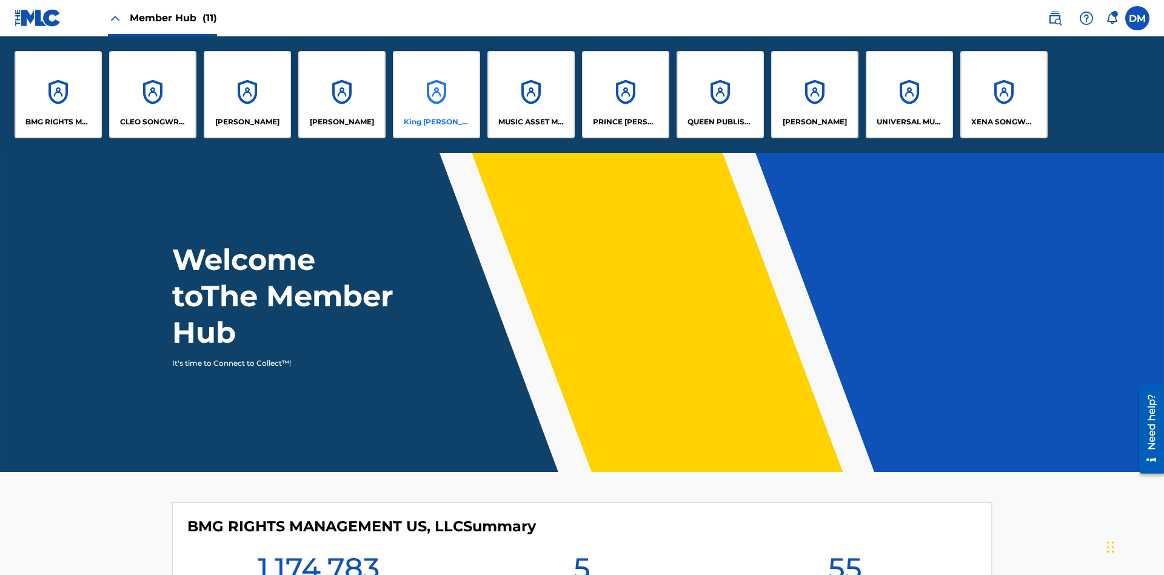 This screenshot has height=575, width=1164. I want to click on div: Help, so click(1087, 18).